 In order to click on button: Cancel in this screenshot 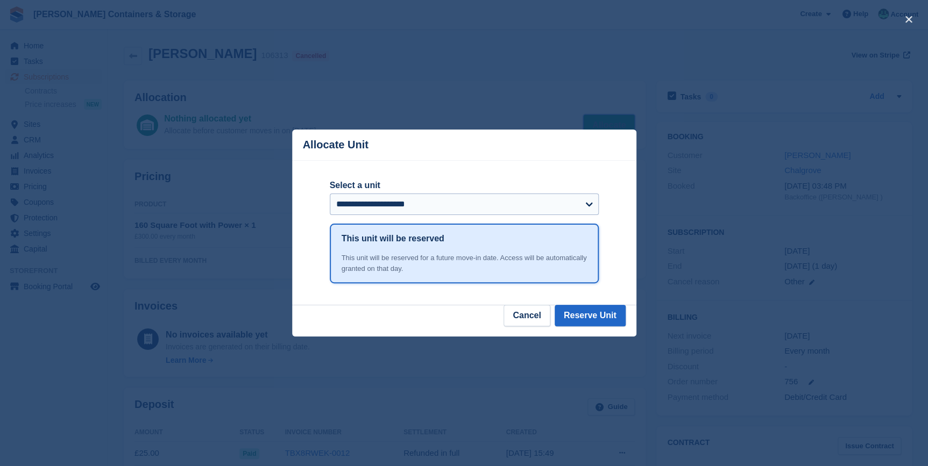, I will do `click(527, 316)`.